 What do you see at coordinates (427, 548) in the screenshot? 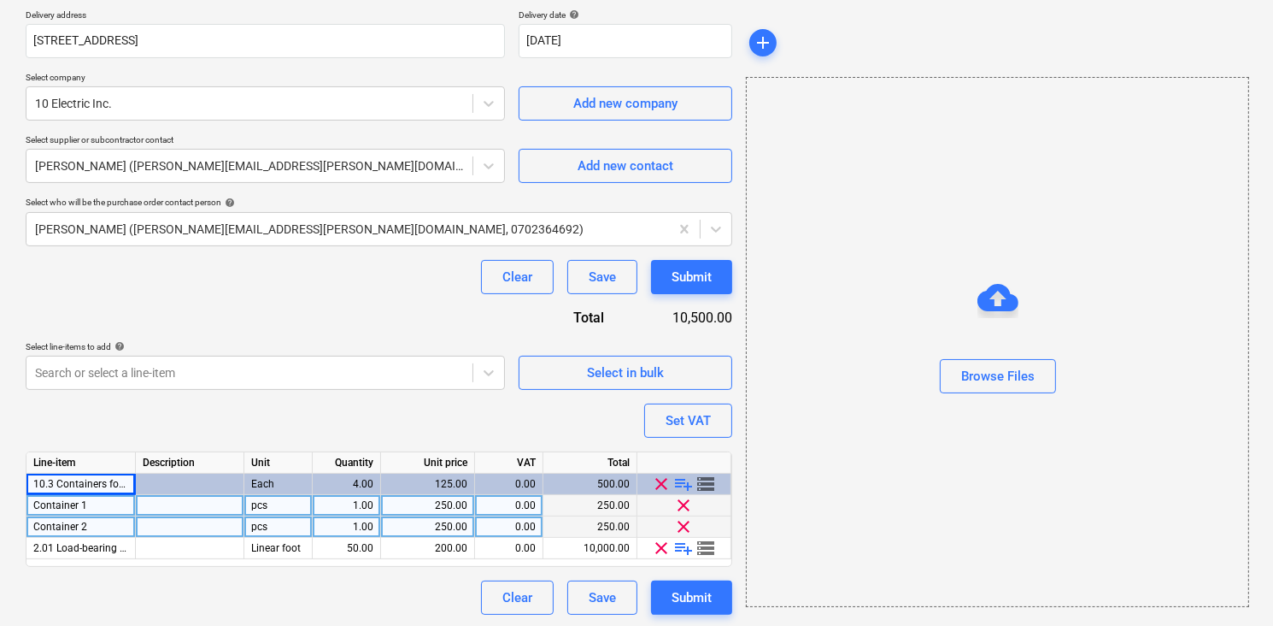
I see `div: 200.00` at bounding box center [427, 548].